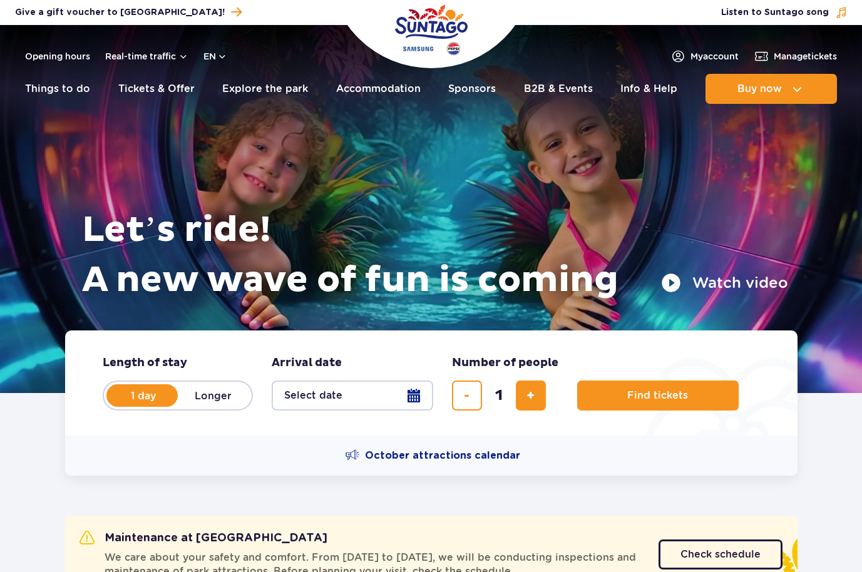 This screenshot has width=862, height=572. I want to click on button: remove ticket, so click(467, 396).